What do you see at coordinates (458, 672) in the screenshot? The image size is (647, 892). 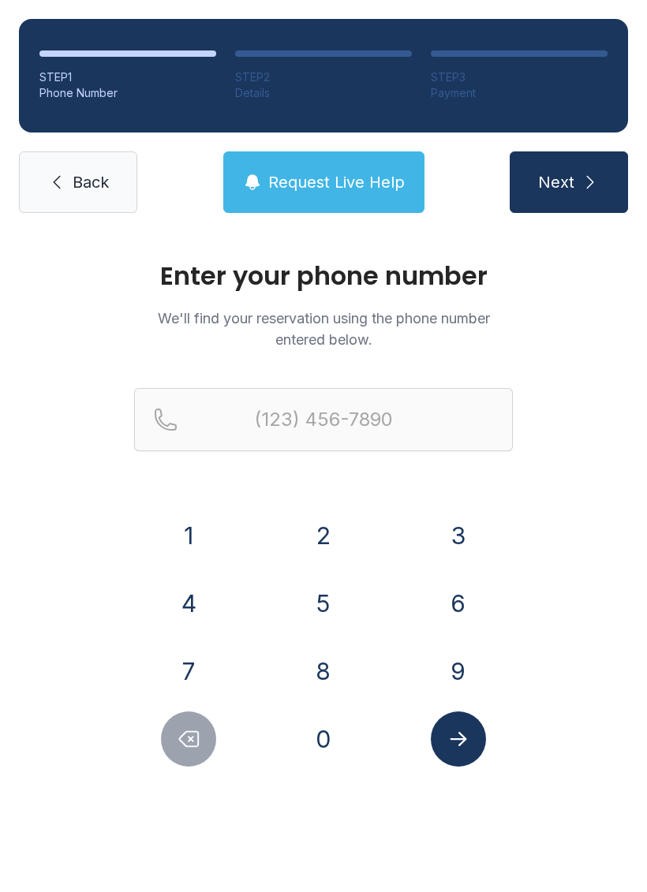 I see `button: 9` at bounding box center [458, 672].